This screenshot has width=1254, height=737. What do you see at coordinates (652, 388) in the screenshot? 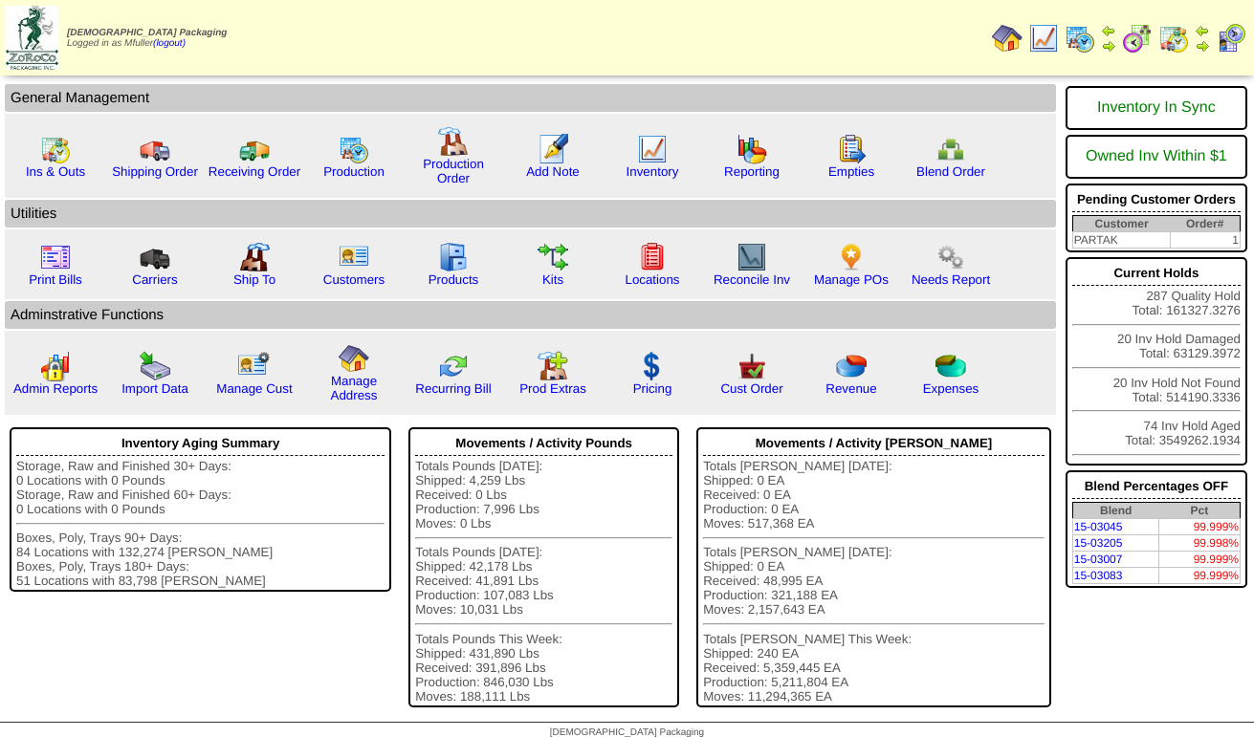
I see `a: Pricing` at bounding box center [652, 388].